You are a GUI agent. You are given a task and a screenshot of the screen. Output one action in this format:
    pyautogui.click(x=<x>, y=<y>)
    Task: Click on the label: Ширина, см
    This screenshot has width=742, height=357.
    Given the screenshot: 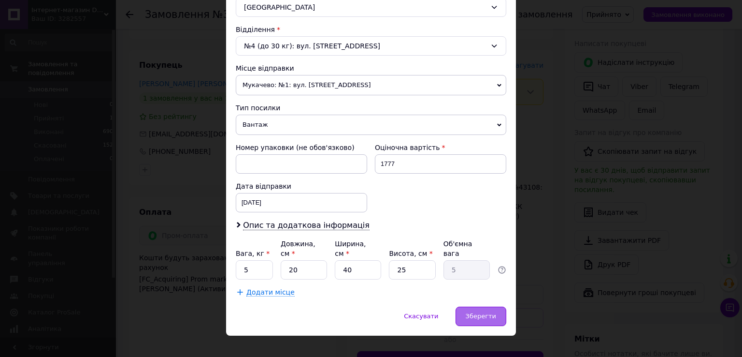 What is the action you would take?
    pyautogui.click(x=350, y=248)
    